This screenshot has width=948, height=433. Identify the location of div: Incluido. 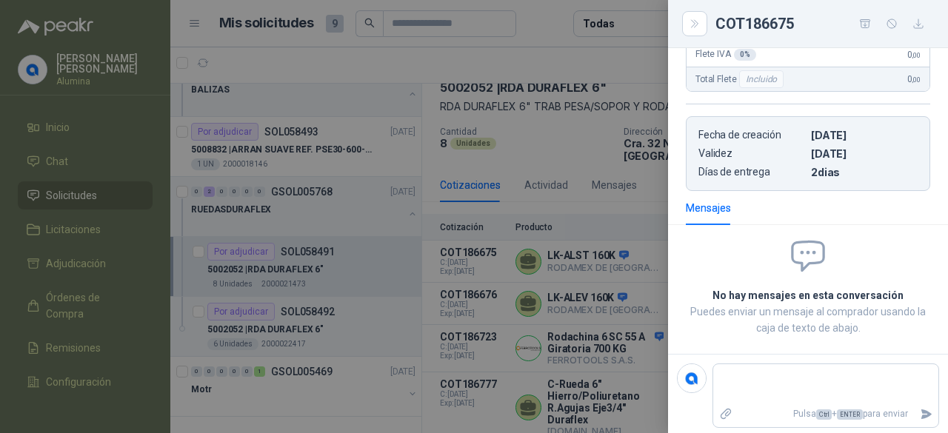
(762, 79).